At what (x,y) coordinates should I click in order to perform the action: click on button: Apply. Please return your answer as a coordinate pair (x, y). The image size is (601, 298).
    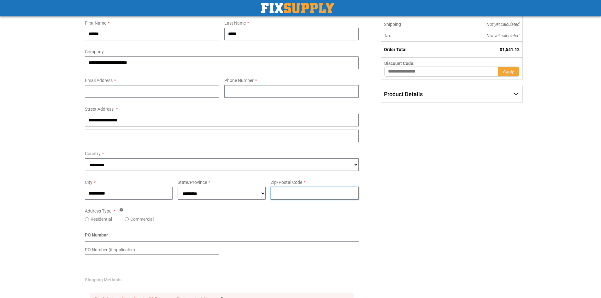
    Looking at the image, I should click on (508, 72).